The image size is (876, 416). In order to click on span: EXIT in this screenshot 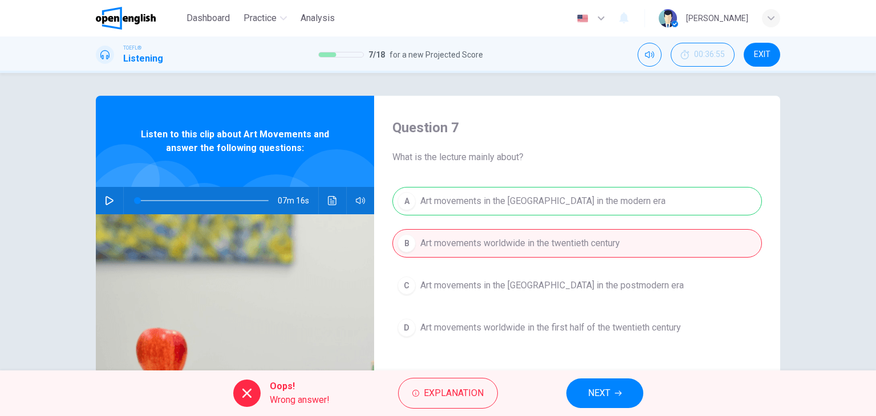, I will do `click(762, 55)`.